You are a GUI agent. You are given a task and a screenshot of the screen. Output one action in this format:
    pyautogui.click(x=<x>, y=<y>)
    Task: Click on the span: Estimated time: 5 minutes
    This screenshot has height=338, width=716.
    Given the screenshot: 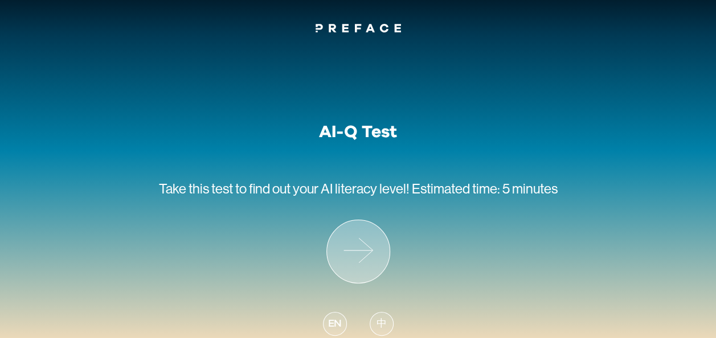 What is the action you would take?
    pyautogui.click(x=485, y=188)
    